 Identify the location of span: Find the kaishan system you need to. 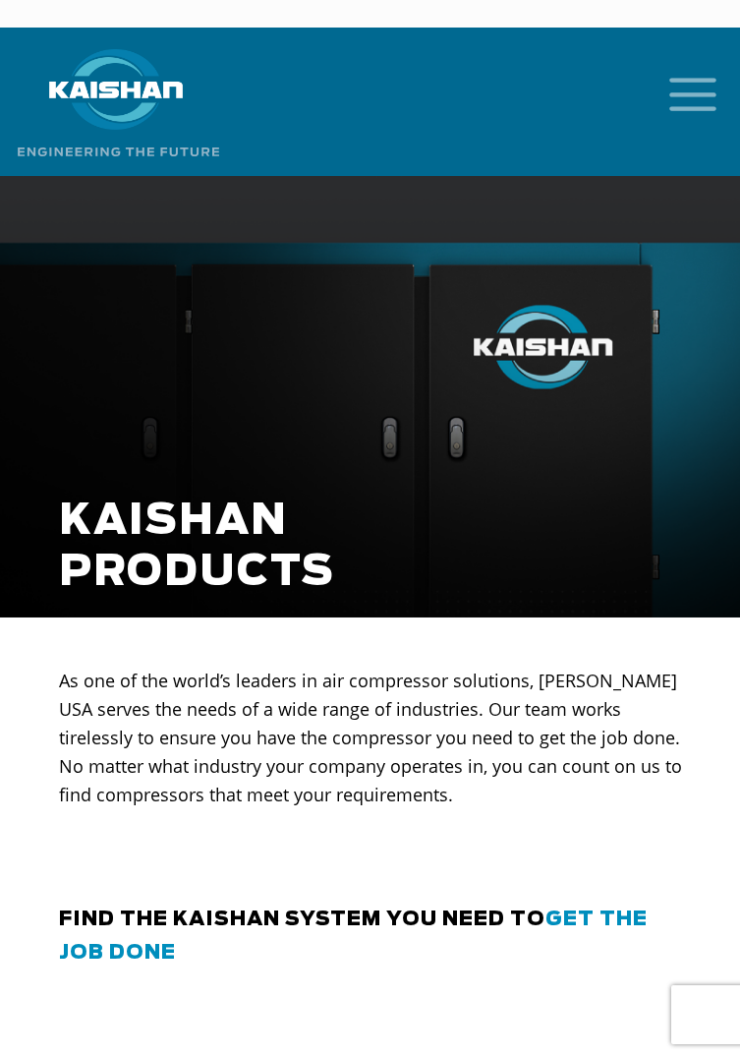
(353, 936).